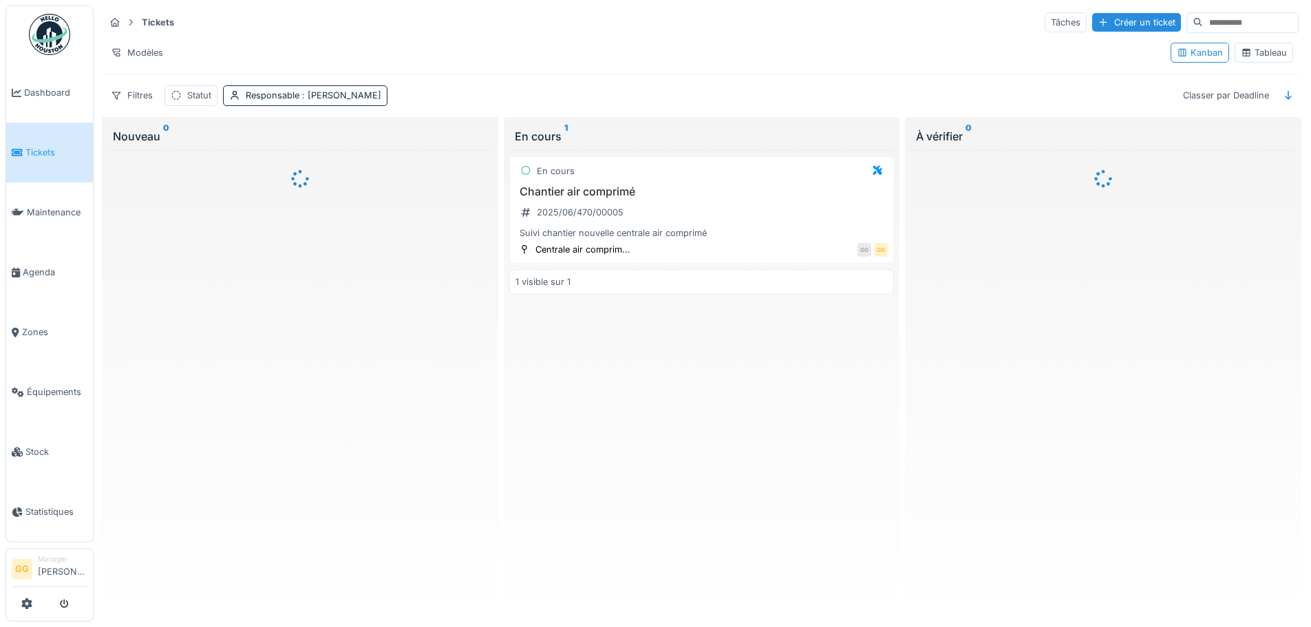 Image resolution: width=1311 pixels, height=627 pixels. What do you see at coordinates (1226, 95) in the screenshot?
I see `div: Classer par Deadline` at bounding box center [1226, 95].